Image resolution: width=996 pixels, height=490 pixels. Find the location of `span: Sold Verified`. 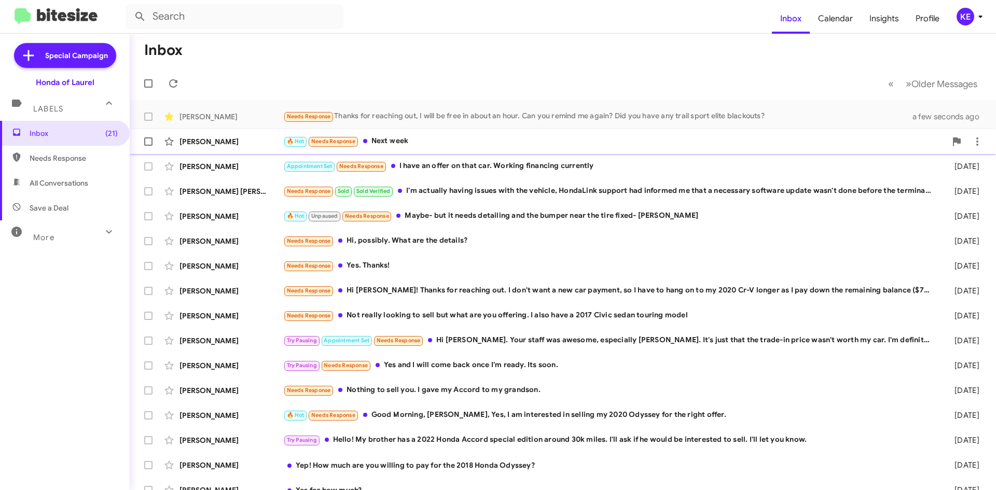

span: Sold Verified is located at coordinates (374, 191).